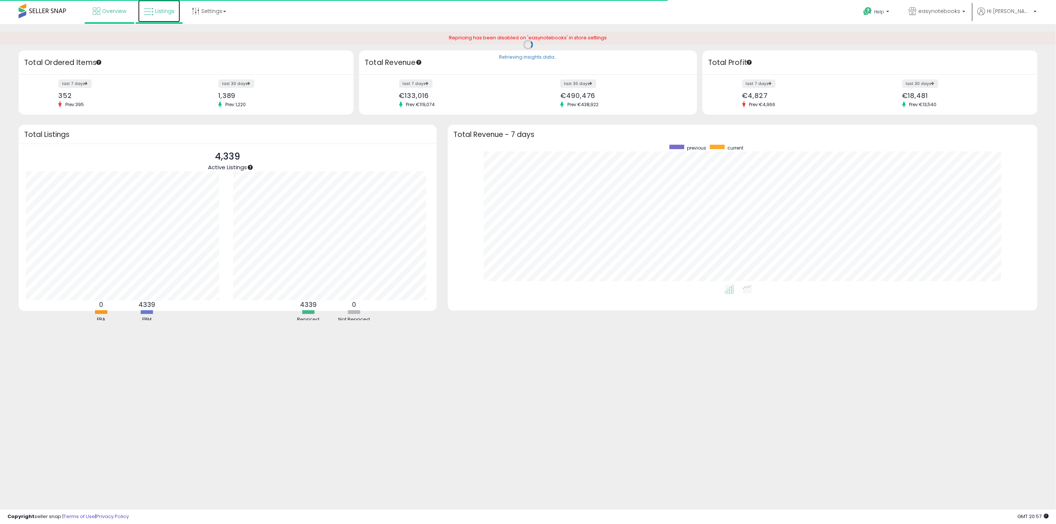 Image resolution: width=1056 pixels, height=524 pixels. Describe the element at coordinates (354, 320) in the screenshot. I see `div: Not Repriced` at that location.